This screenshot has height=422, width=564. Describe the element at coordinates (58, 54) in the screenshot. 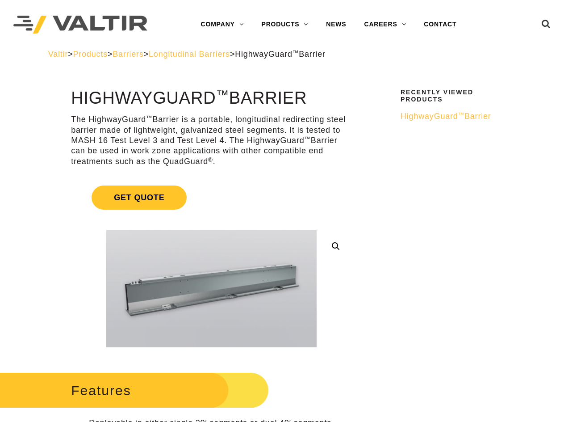

I see `span: Valtir` at that location.